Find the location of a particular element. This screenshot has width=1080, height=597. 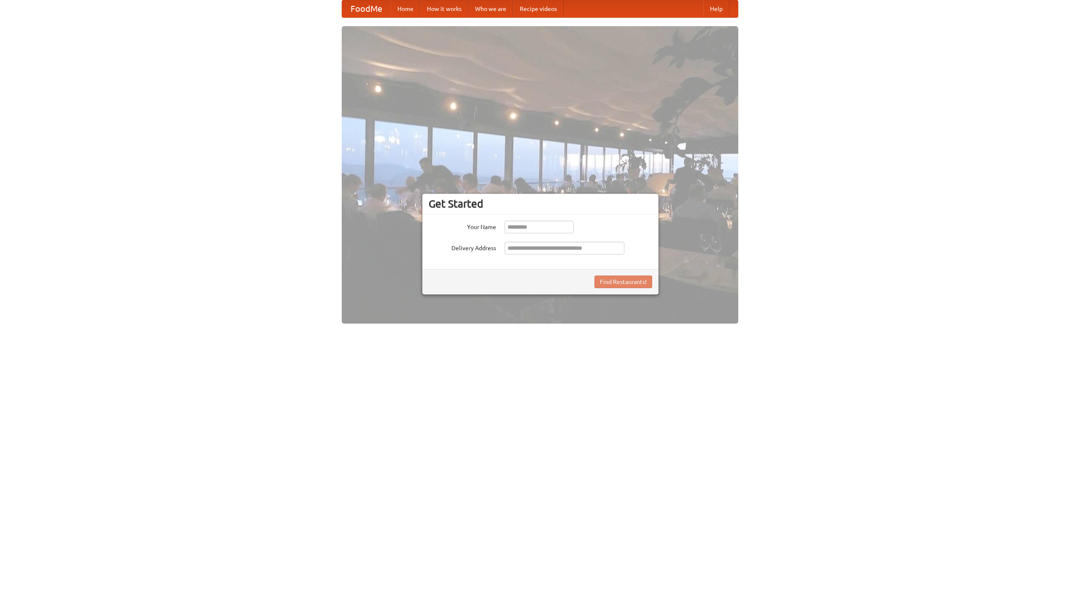

a: How it works is located at coordinates (444, 9).